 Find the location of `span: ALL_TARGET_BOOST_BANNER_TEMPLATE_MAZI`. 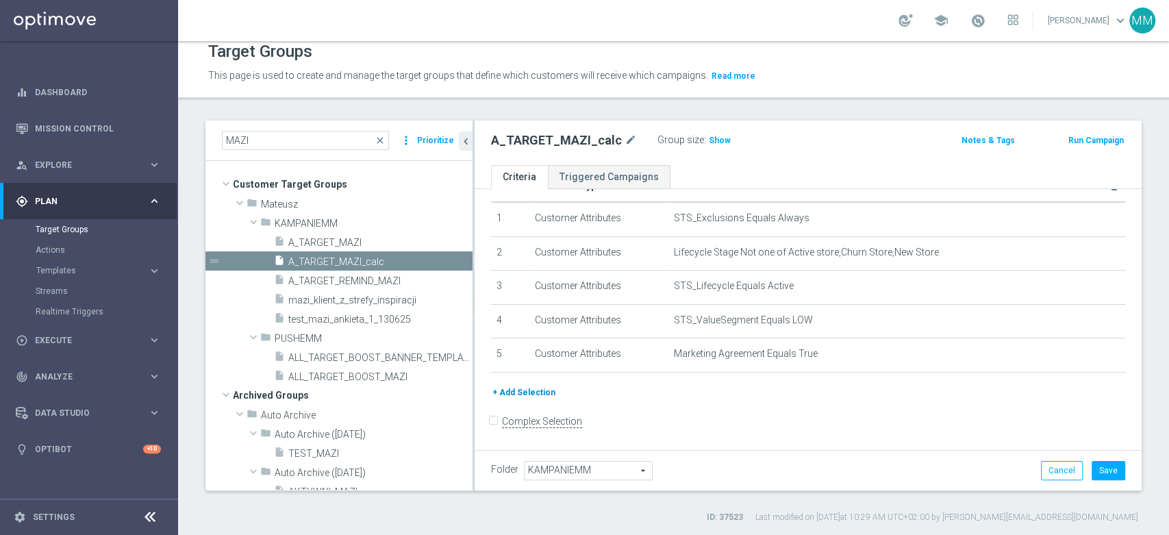

span: ALL_TARGET_BOOST_BANNER_TEMPLATE_MAZI is located at coordinates (380, 357).